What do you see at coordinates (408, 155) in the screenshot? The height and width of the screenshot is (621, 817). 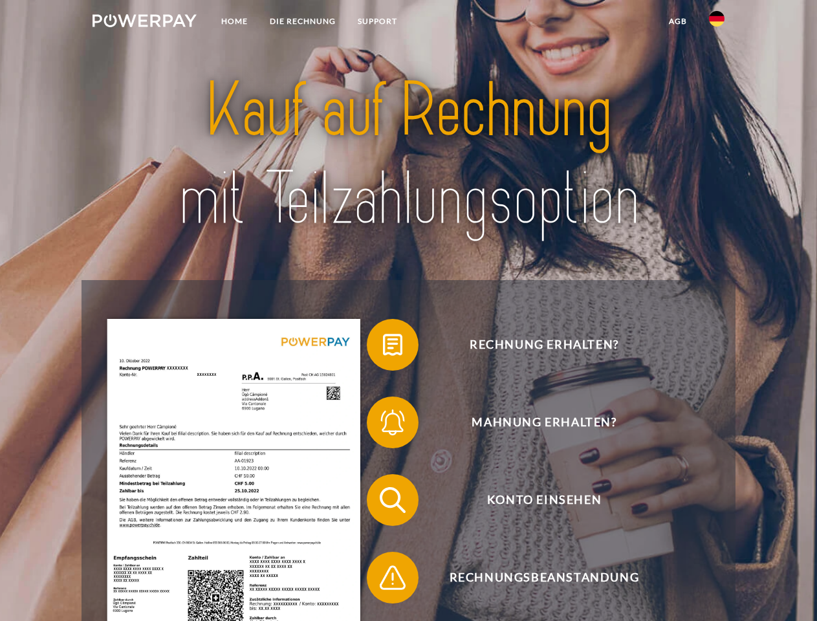 I see `img: title-powerpay_de.svg` at bounding box center [408, 155].